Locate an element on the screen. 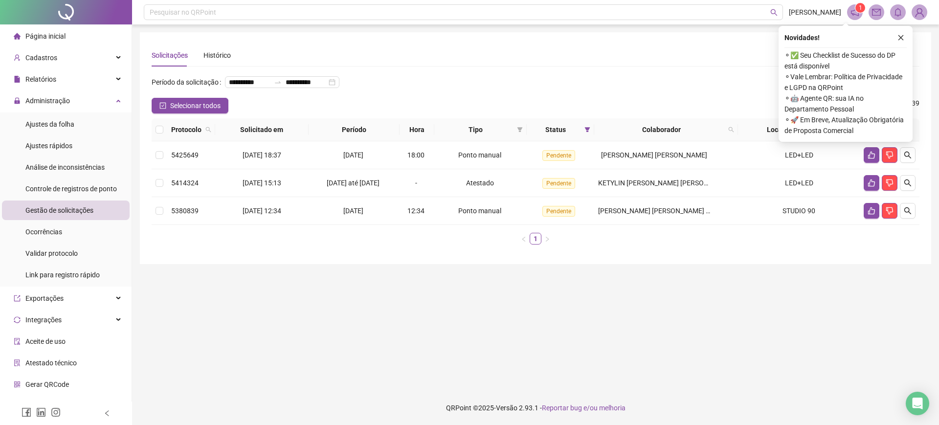  img: 69465 is located at coordinates (919, 12).